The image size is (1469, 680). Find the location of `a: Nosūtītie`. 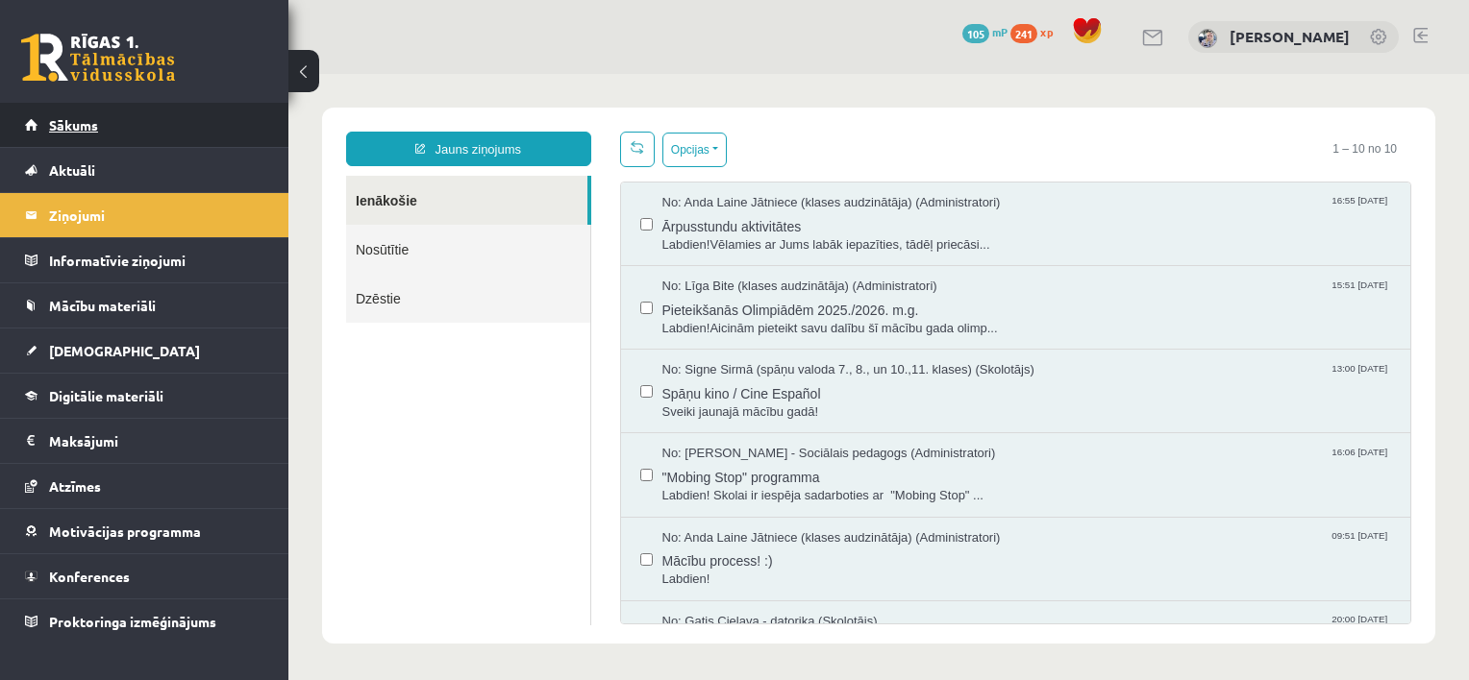

a: Nosūtītie is located at coordinates (180, 175).